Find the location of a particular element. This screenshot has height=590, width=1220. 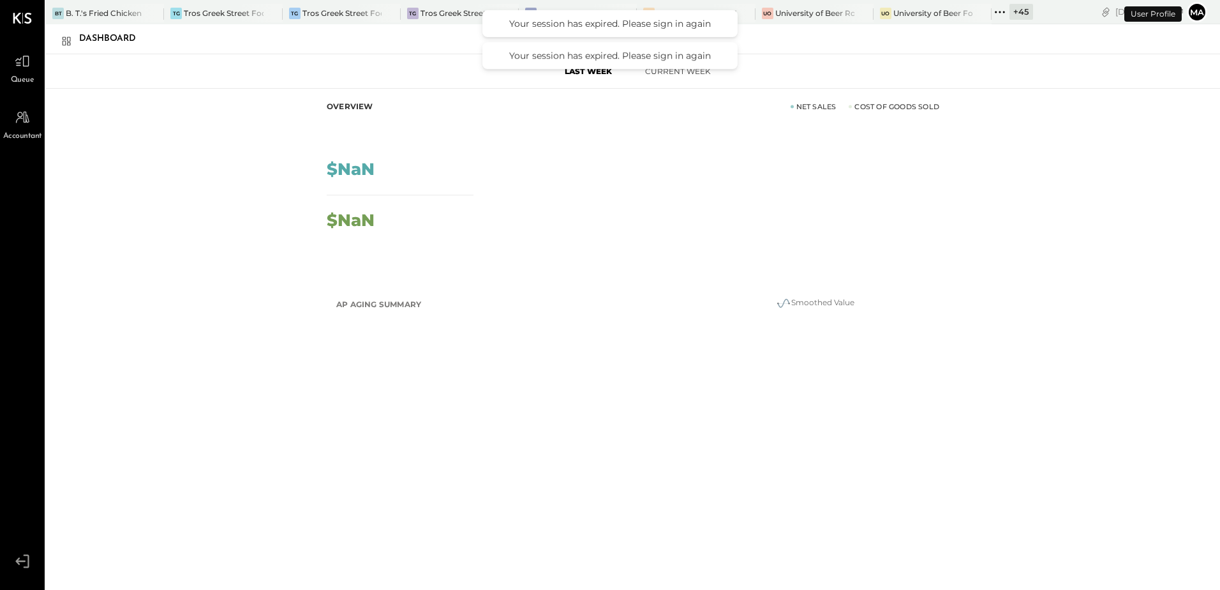

div: BT is located at coordinates (58, 13).